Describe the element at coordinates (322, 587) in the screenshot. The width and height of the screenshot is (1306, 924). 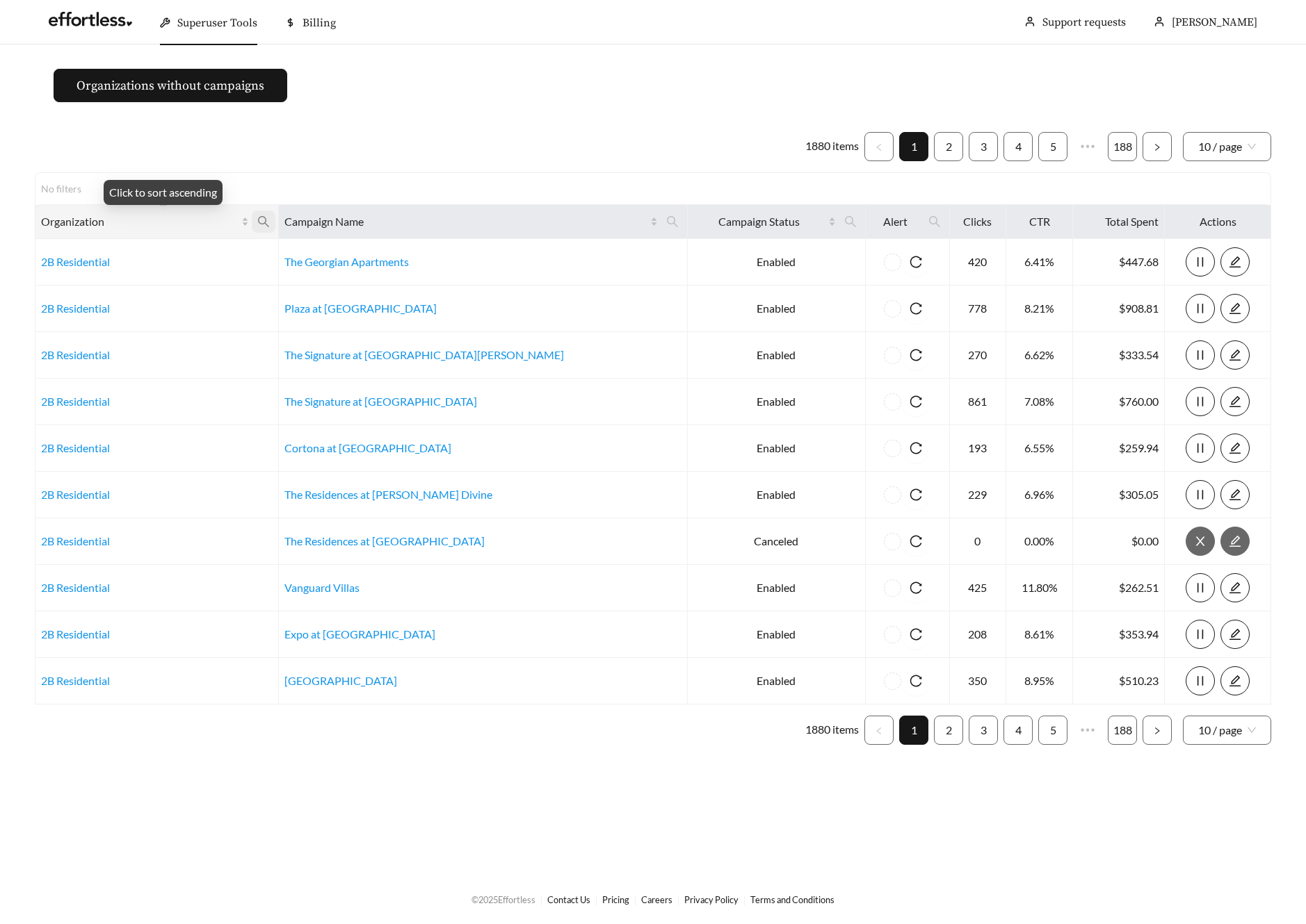
I see `a: Vanguard Villas` at that location.